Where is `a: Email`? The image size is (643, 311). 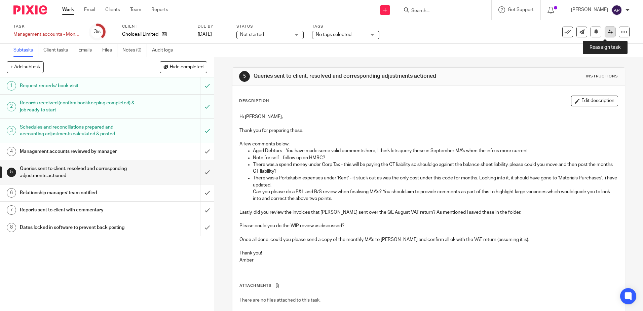
a: Email is located at coordinates (90, 10).